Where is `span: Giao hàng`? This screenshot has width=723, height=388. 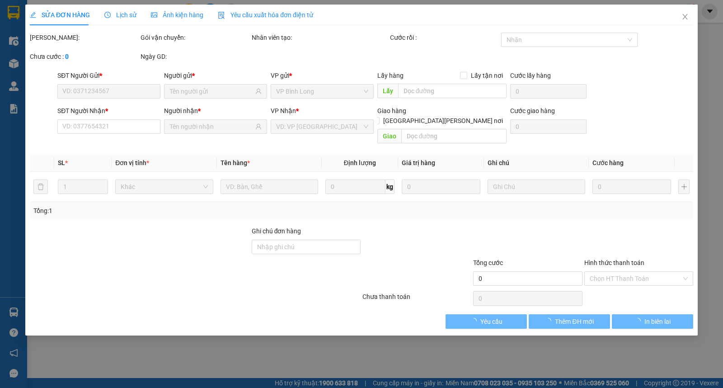 span: Giao hàng is located at coordinates (392, 111).